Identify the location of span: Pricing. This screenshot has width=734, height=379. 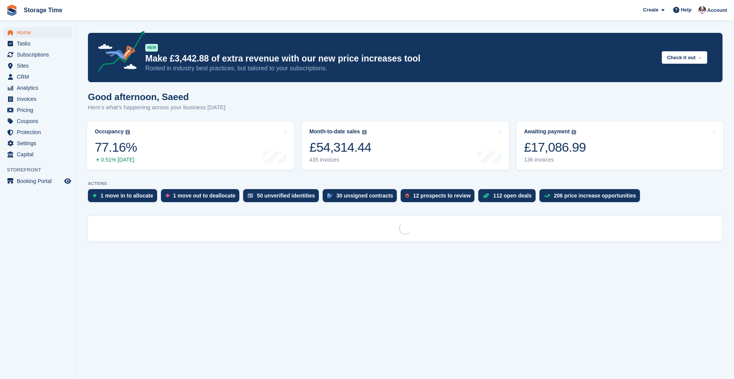
(40, 110).